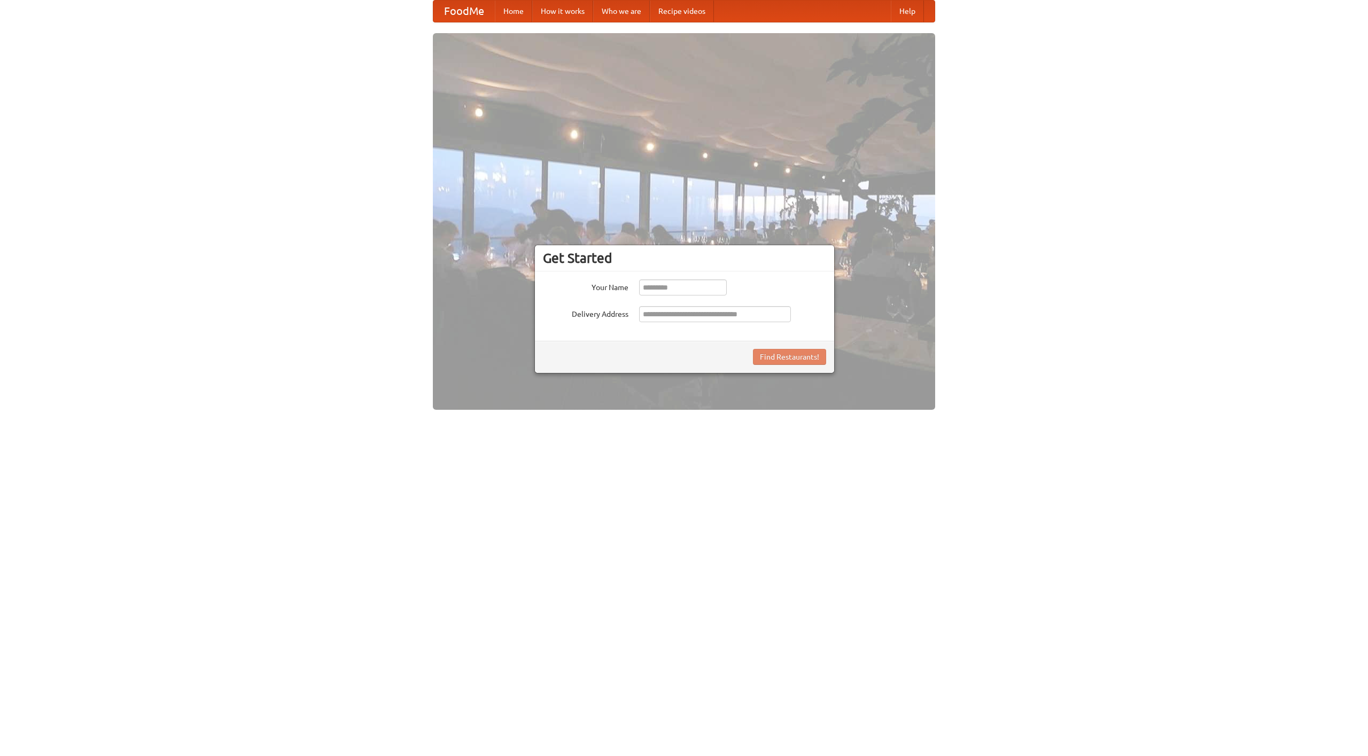 The height and width of the screenshot is (756, 1368). I want to click on a: Who we are, so click(622, 11).